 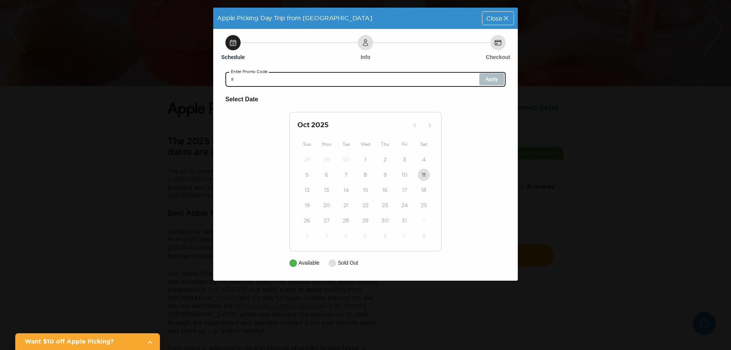 I want to click on div: Wed, so click(x=365, y=144).